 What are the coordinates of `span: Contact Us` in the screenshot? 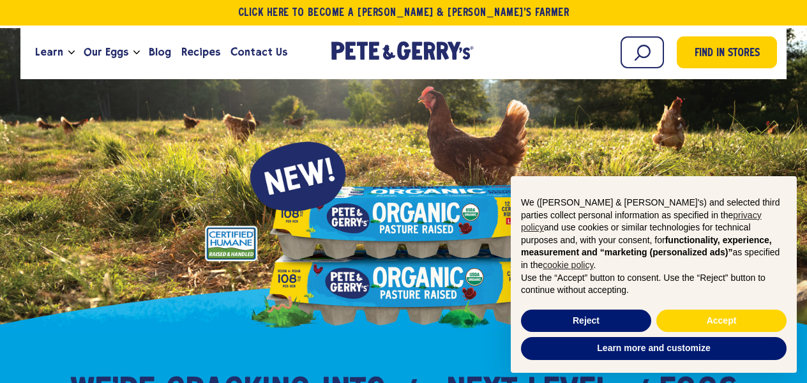 It's located at (259, 52).